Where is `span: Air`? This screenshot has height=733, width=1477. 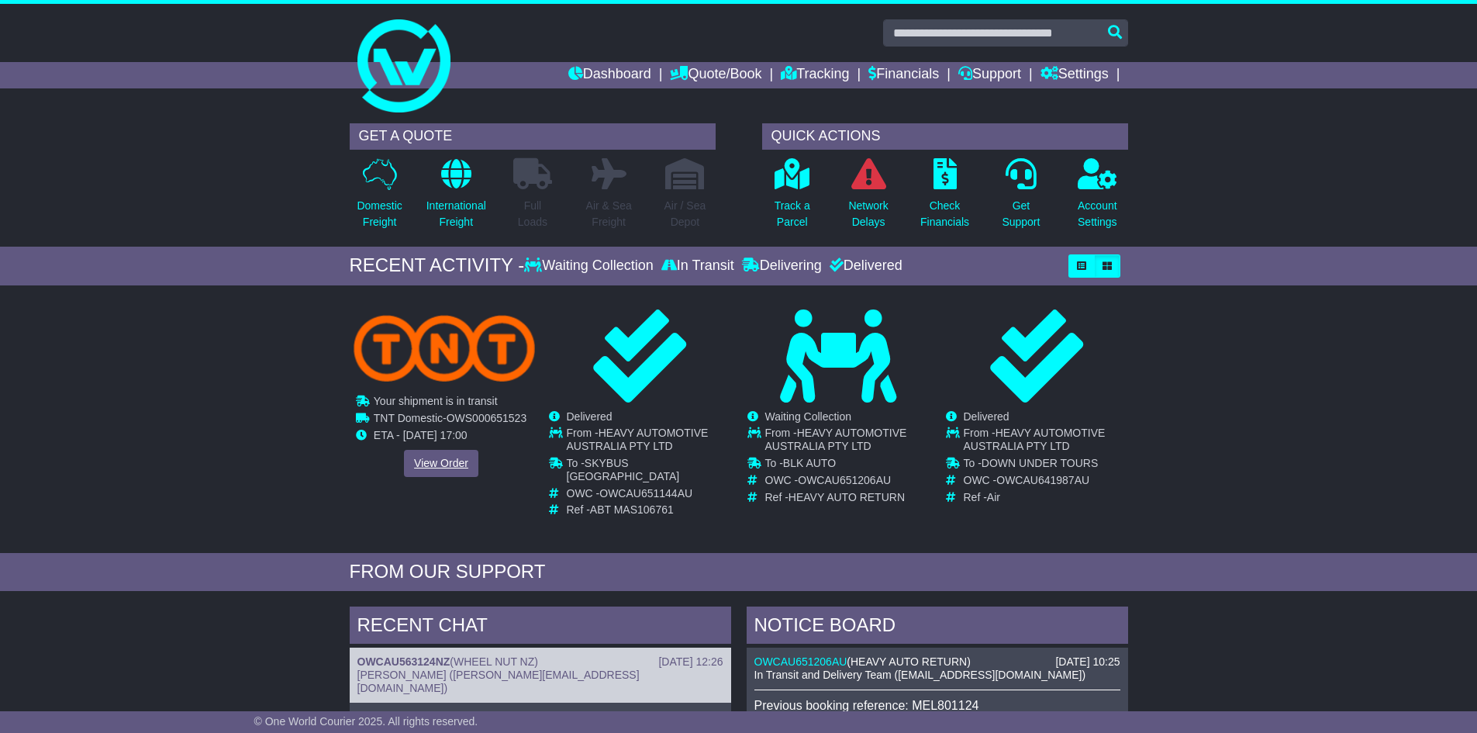 span: Air is located at coordinates (993, 497).